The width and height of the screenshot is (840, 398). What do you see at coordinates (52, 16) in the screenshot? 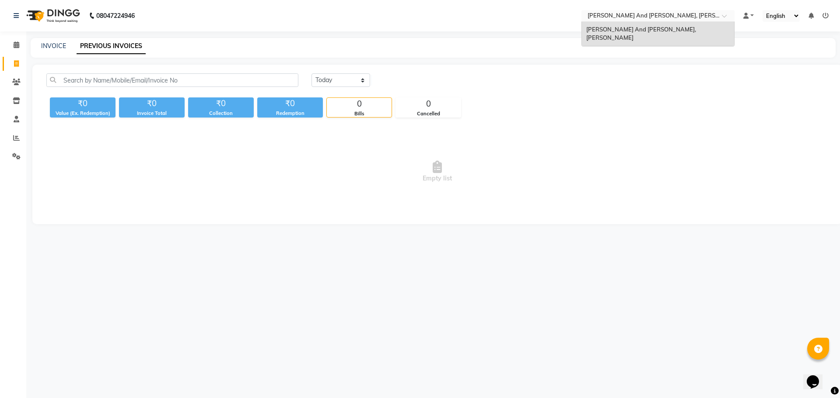
I see `img: logo` at bounding box center [52, 16].